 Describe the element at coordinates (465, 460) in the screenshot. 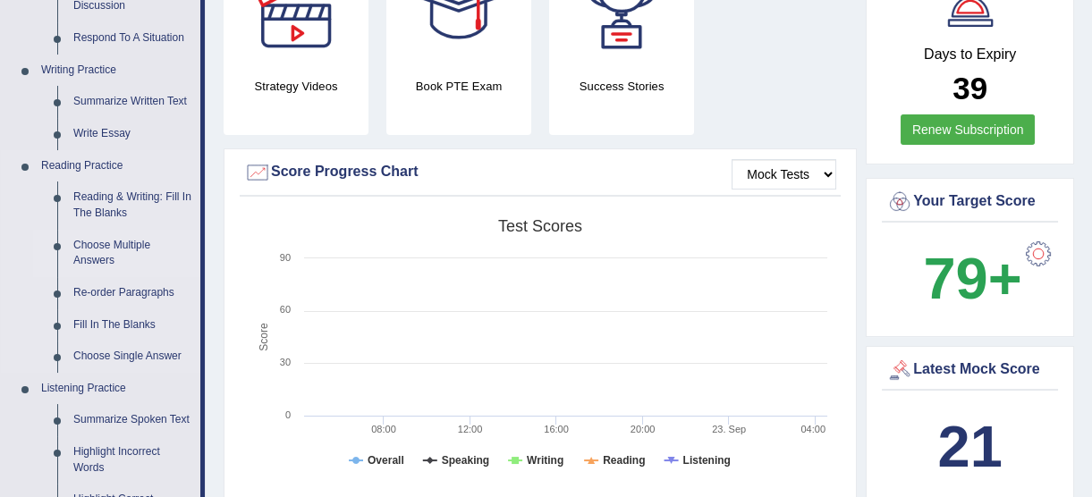

I see `tspan: Speaking` at that location.